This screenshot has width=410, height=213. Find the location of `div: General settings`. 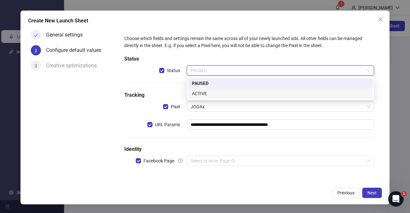

div: General settings is located at coordinates (67, 35).